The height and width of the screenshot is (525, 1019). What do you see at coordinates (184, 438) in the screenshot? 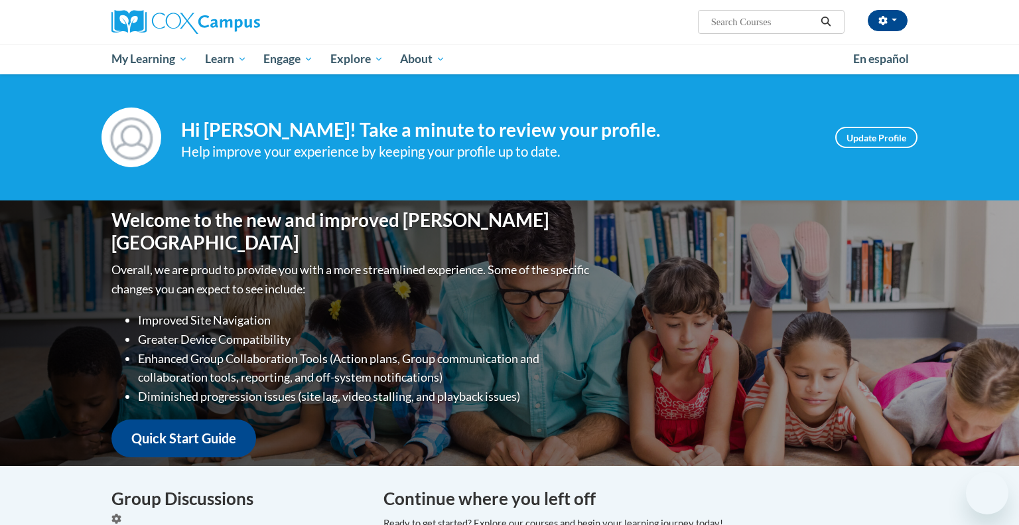
I see `a: Quick Start Guide` at bounding box center [184, 438].